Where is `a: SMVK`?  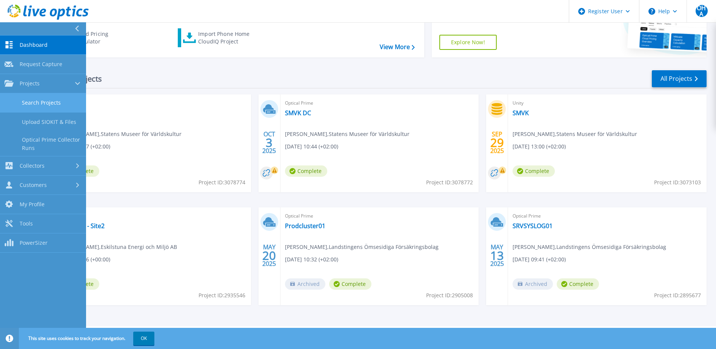
a: SMVK is located at coordinates (521, 113).